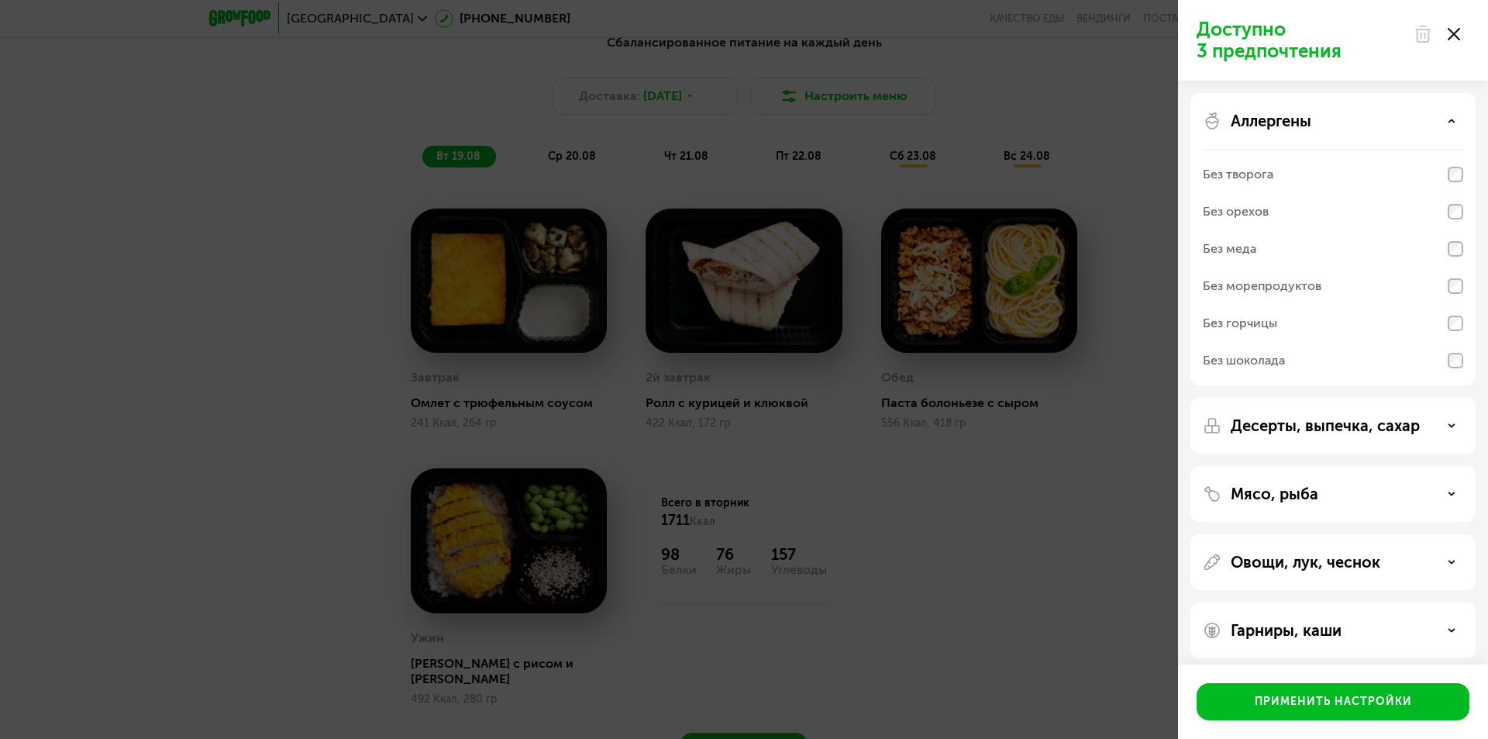 This screenshot has width=1488, height=739. What do you see at coordinates (1238, 174) in the screenshot?
I see `div: Без творога` at bounding box center [1238, 174].